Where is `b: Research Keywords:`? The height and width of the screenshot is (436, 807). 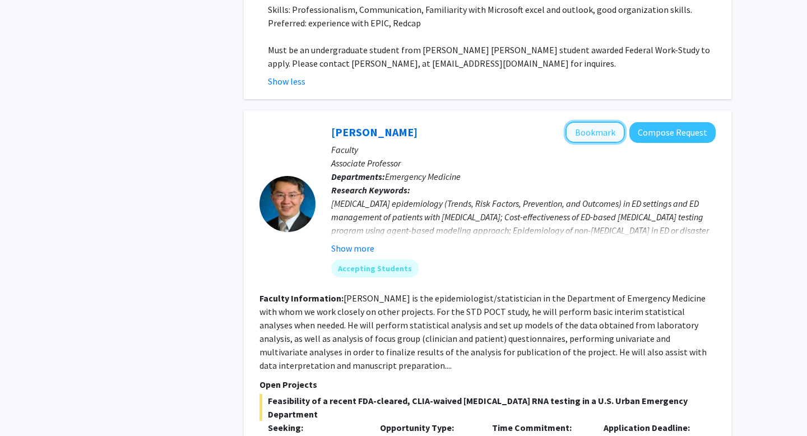
b: Research Keywords: is located at coordinates (370, 190).